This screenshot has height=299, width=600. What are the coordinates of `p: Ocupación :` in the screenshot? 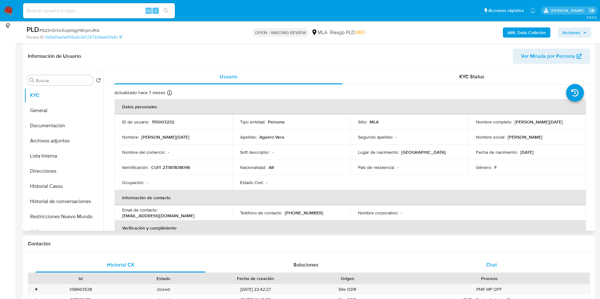 It's located at (133, 183).